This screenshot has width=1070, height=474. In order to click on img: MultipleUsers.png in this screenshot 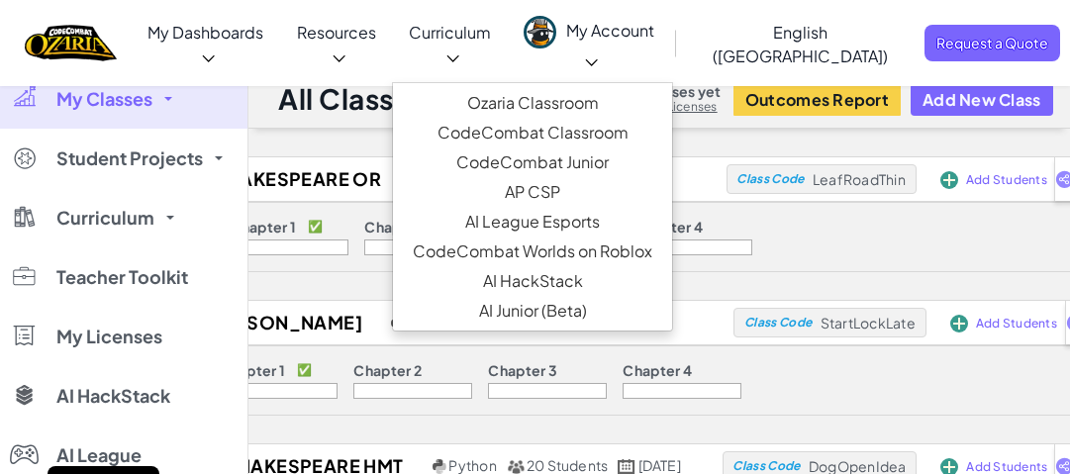, I will do `click(516, 466)`.